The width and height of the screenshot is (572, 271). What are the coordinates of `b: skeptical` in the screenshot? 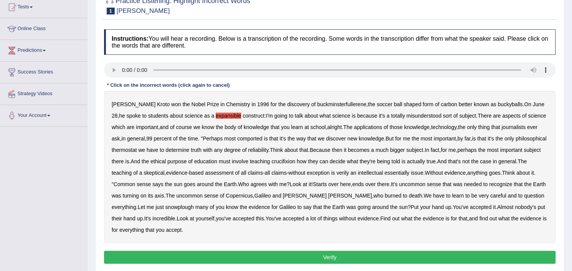 It's located at (154, 173).